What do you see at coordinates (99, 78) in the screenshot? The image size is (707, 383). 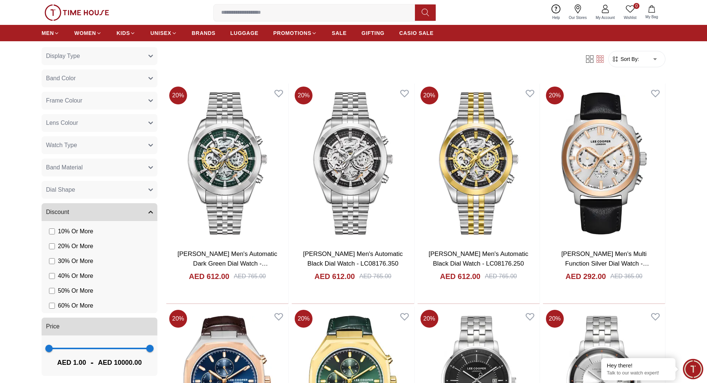 I see `button: Band Color` at bounding box center [99, 78].